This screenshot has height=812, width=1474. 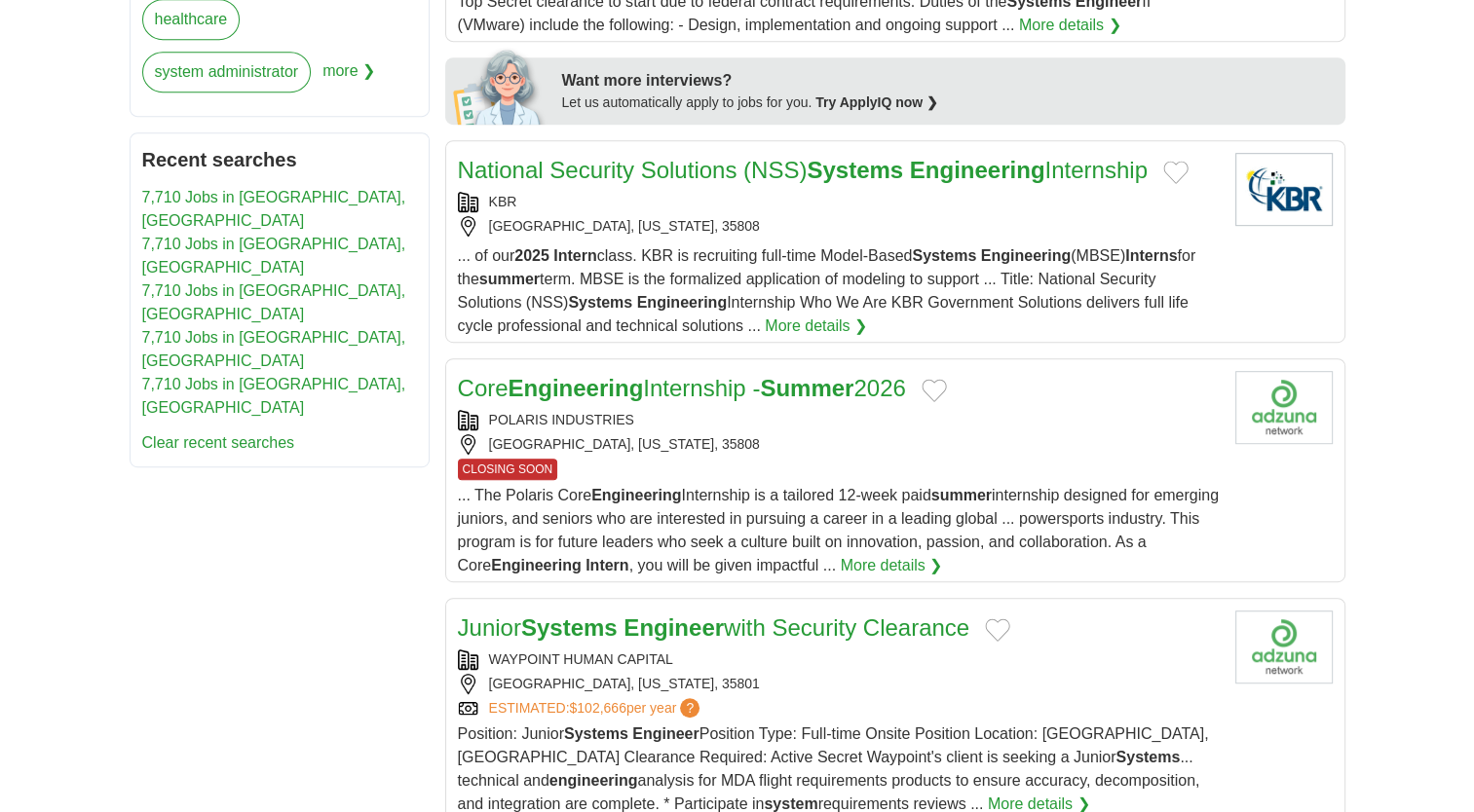 What do you see at coordinates (838, 530) in the screenshot?
I see `span: ... The Polaris Core Internship is a tailored 12-week paid internship designed for emerging junio...` at bounding box center [838, 530].